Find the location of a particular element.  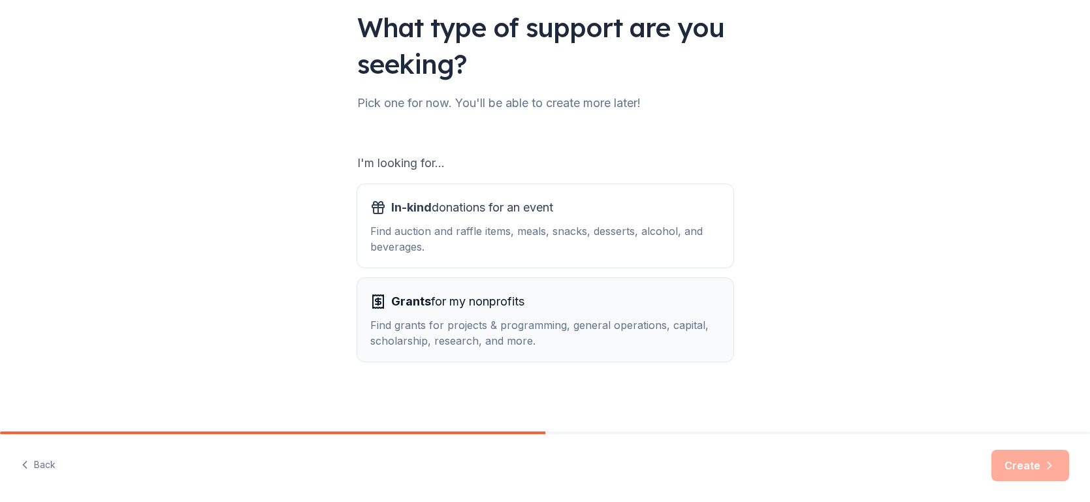

span: for my nonprofits is located at coordinates (458, 302).